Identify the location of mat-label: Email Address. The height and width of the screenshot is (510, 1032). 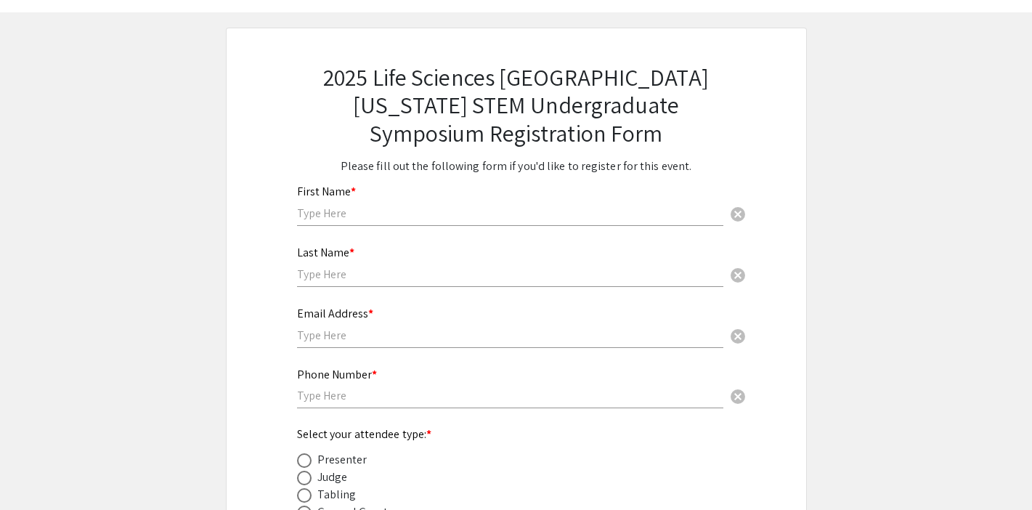
(335, 313).